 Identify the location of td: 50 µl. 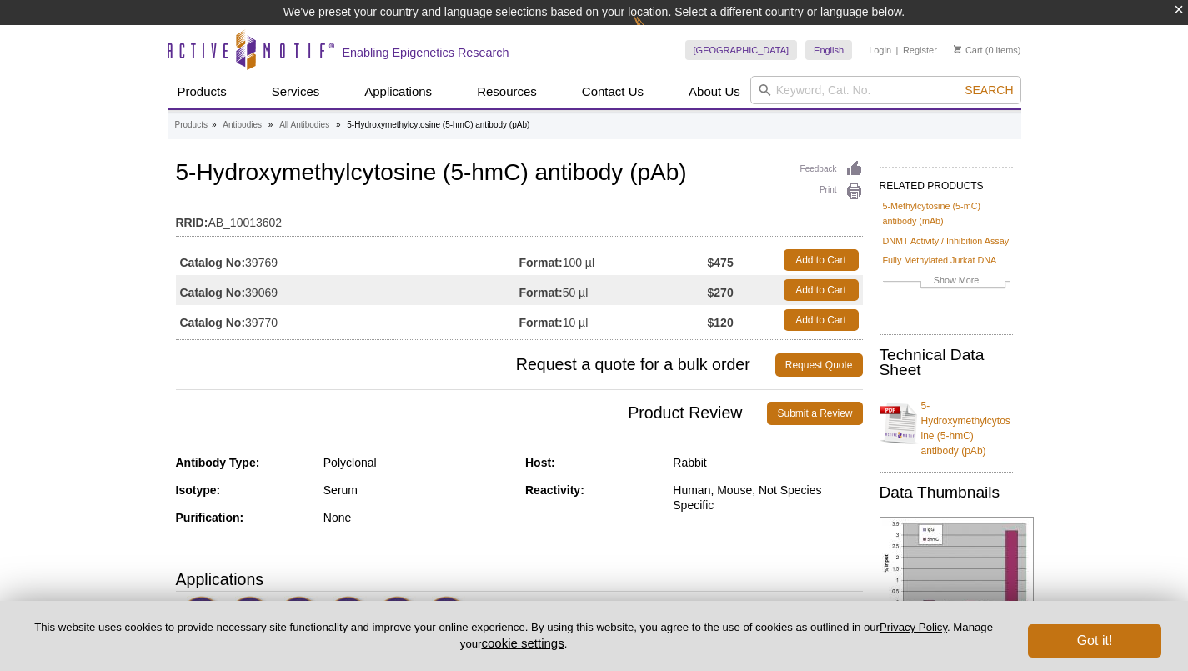
(614, 290).